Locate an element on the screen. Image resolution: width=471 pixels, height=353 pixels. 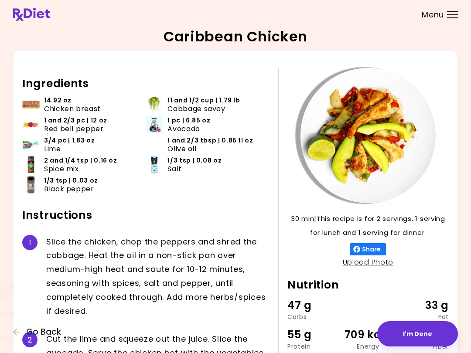
div: 2 is located at coordinates (30, 340).